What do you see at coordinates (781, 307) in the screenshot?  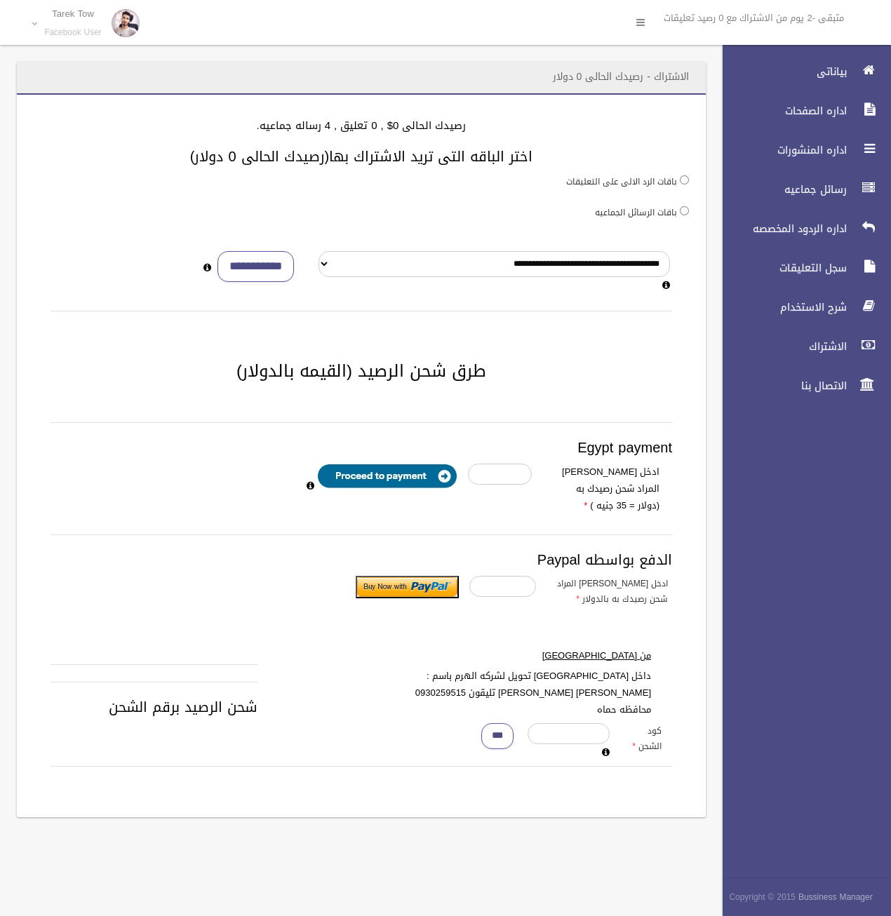 I see `span: شرح الاستخدام` at bounding box center [781, 307].